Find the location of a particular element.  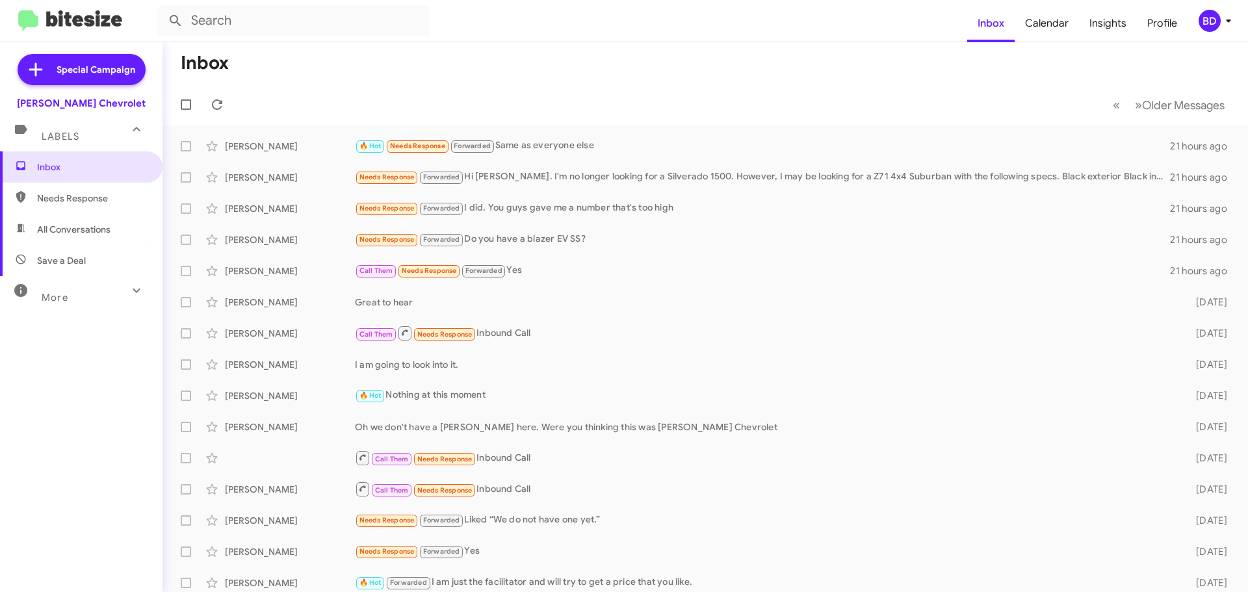

a: Inbox is located at coordinates (991, 23).